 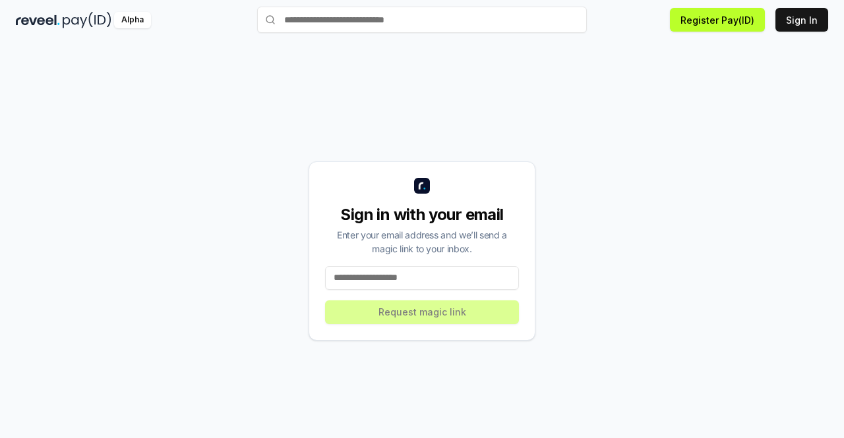 What do you see at coordinates (132, 20) in the screenshot?
I see `div: Alpha` at bounding box center [132, 20].